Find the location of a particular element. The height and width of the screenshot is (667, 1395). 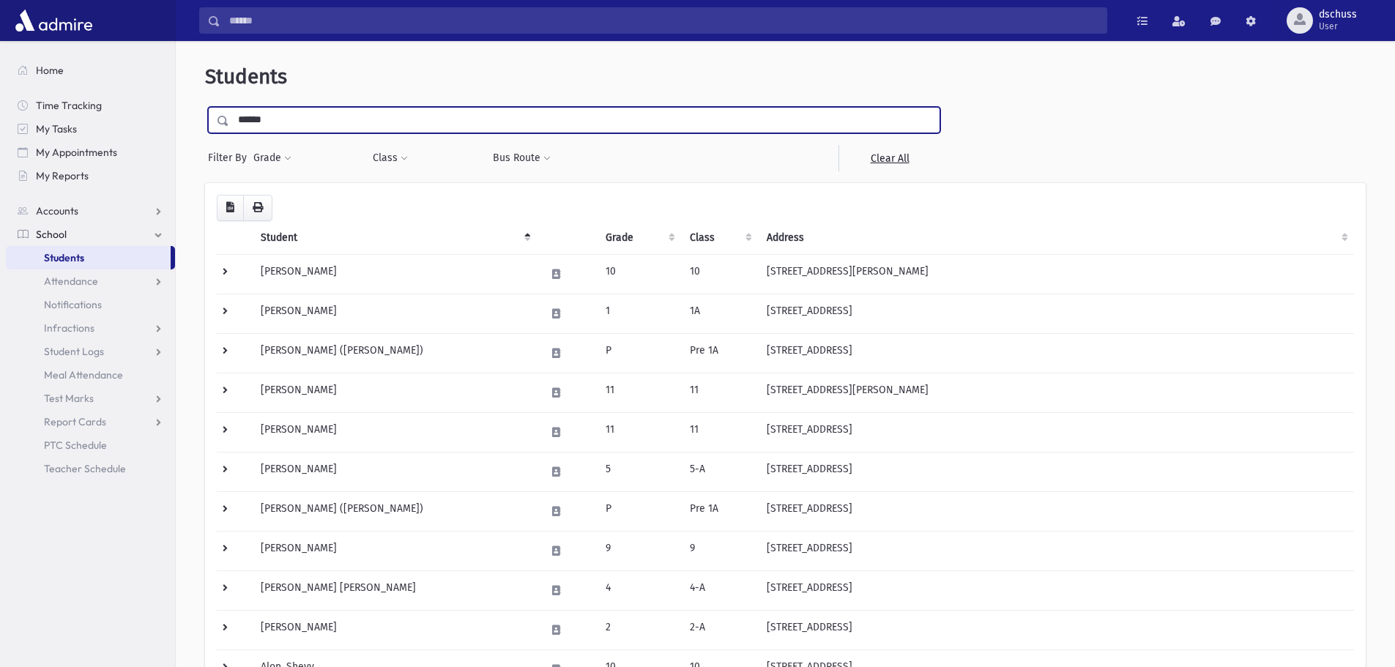

a: Report Cards is located at coordinates (90, 422).